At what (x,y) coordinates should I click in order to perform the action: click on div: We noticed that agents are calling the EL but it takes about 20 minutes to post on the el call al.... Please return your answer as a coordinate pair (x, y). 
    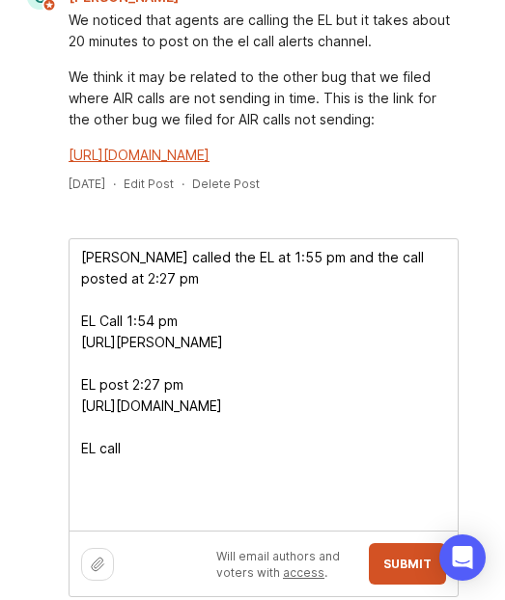
    Looking at the image, I should click on (264, 31).